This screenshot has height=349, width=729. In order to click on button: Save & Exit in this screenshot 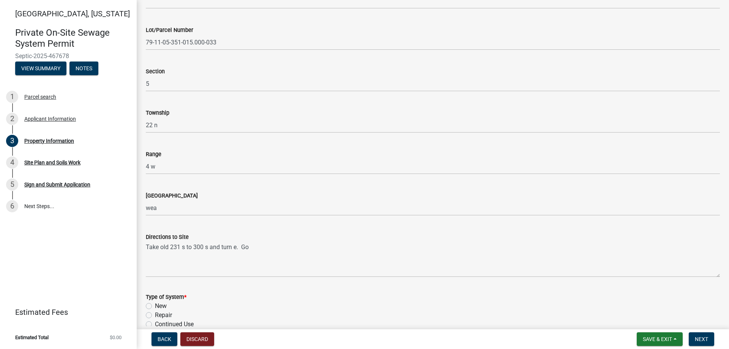, I will do `click(660, 339)`.